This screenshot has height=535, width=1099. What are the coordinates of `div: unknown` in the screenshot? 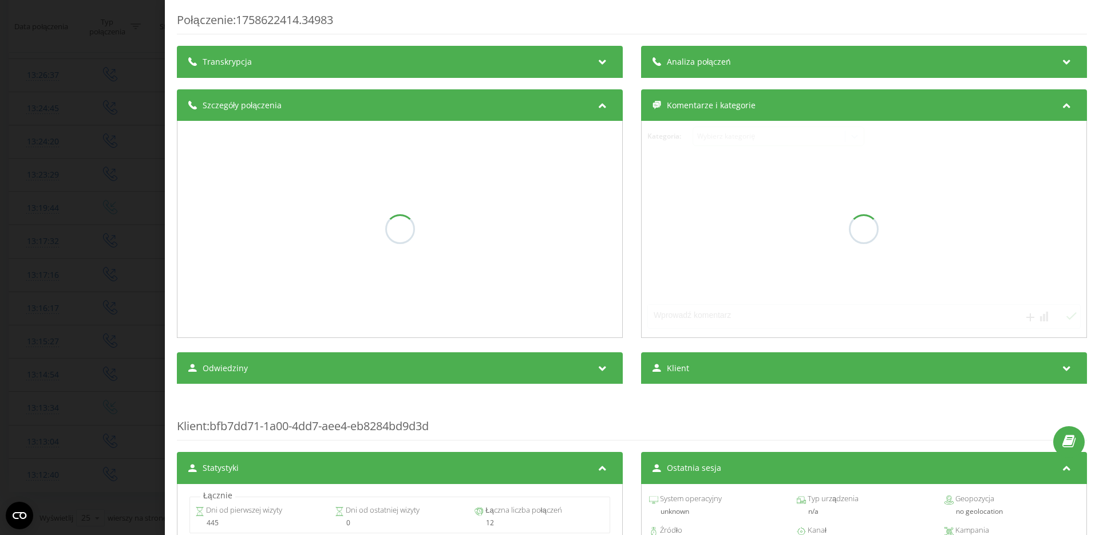 It's located at (716, 511).